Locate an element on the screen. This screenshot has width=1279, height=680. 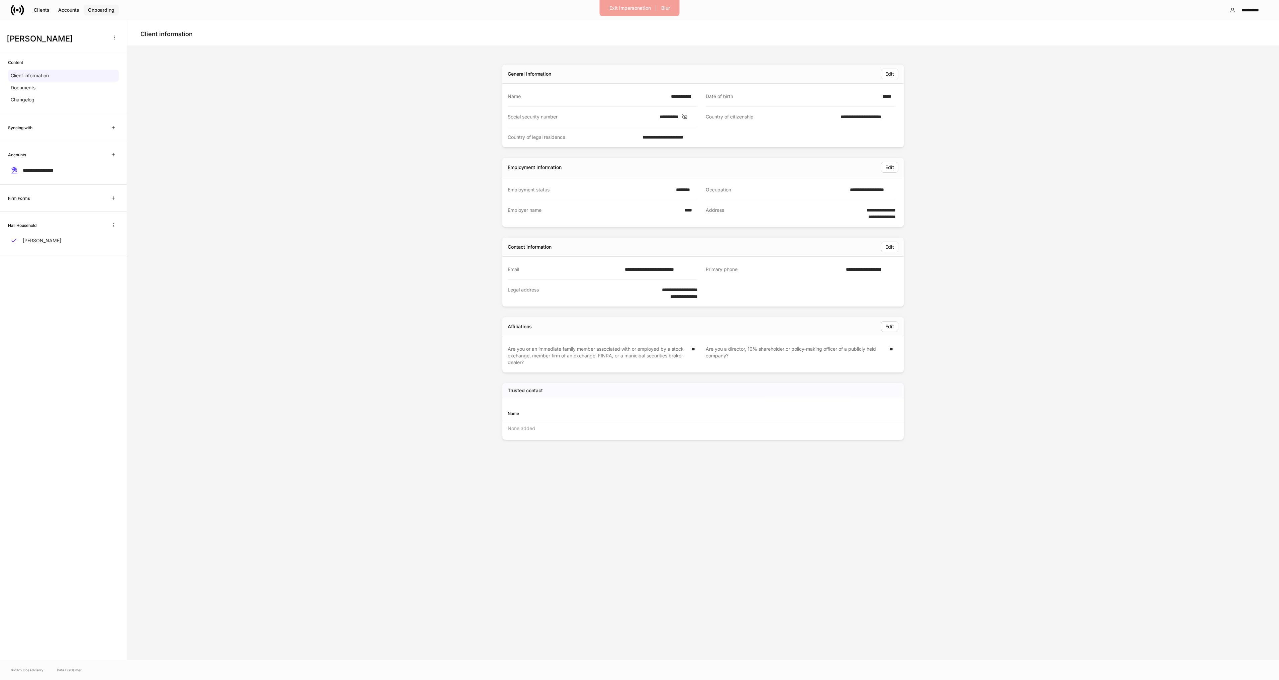
div: Country of citizenship is located at coordinates (771, 117).